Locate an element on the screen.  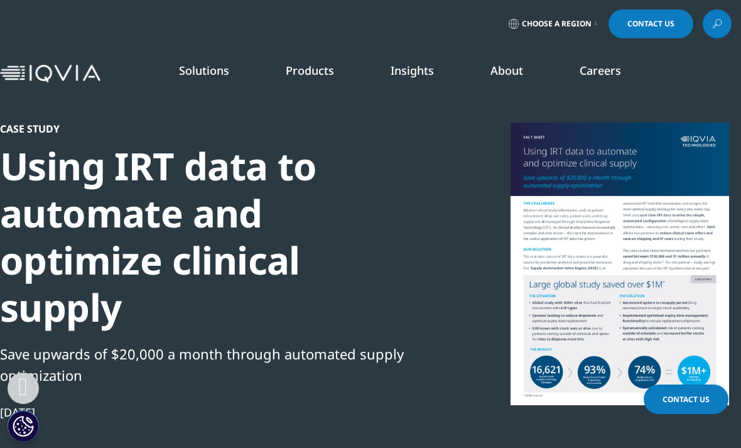
nav: Primary is located at coordinates (423, 74).